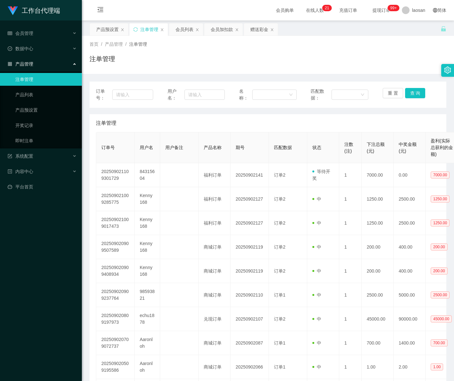 The width and height of the screenshot is (454, 381). I want to click on button: 重 置, so click(393, 93).